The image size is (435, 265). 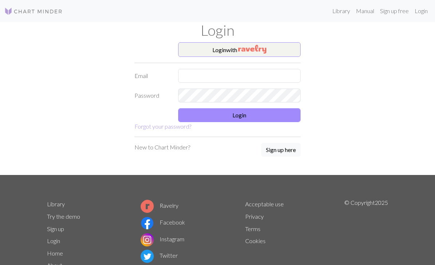 I want to click on a: Terms, so click(x=253, y=229).